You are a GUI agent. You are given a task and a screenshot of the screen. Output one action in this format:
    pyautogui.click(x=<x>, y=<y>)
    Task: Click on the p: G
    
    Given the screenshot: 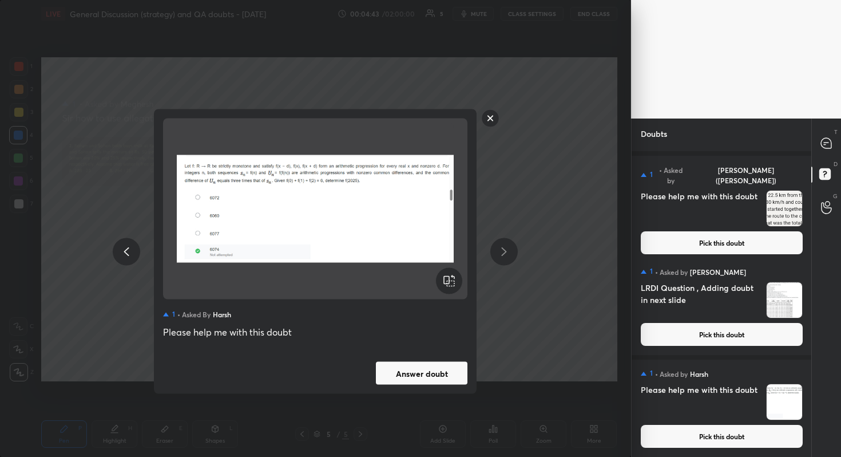 What is the action you would take?
    pyautogui.click(x=835, y=196)
    